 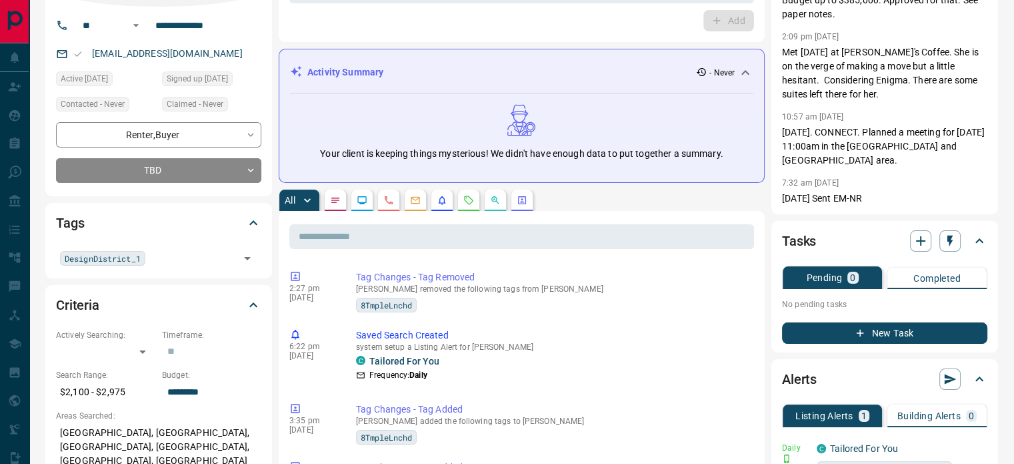 What do you see at coordinates (159, 223) in the screenshot?
I see `div: Tags` at bounding box center [159, 223].